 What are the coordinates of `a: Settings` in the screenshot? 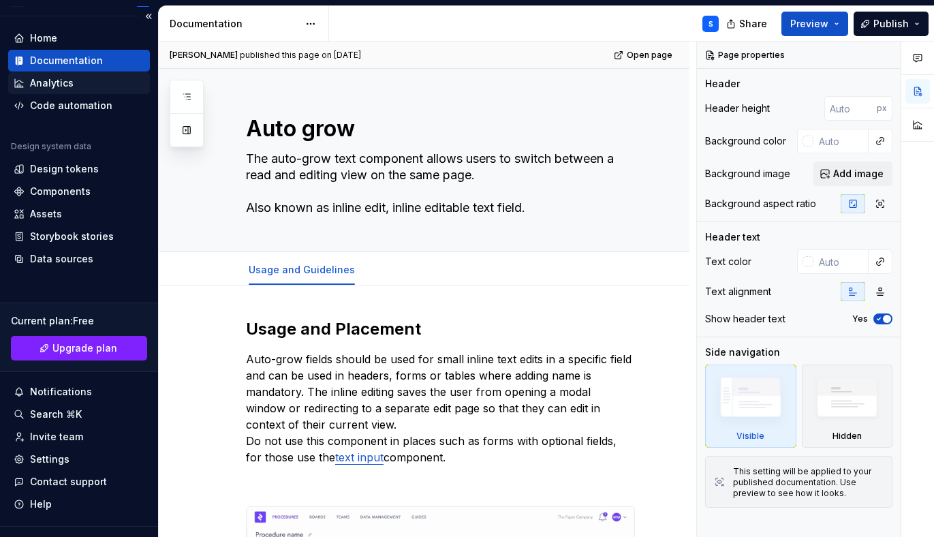 It's located at (79, 459).